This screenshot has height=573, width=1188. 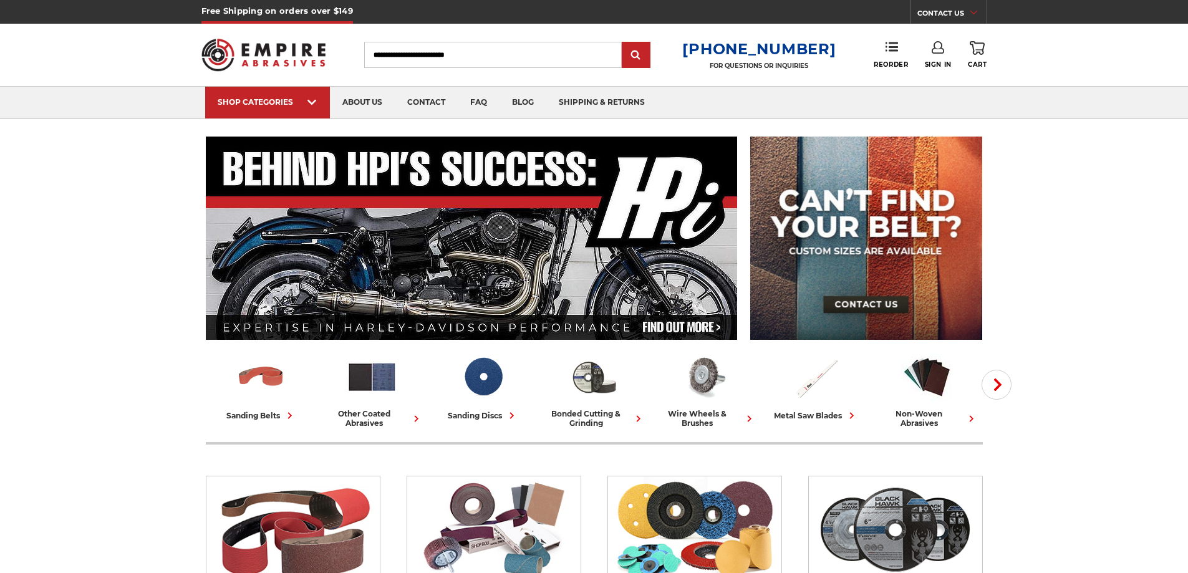 What do you see at coordinates (867, 238) in the screenshot?
I see `img: promo banner for custom belts.` at bounding box center [867, 238].